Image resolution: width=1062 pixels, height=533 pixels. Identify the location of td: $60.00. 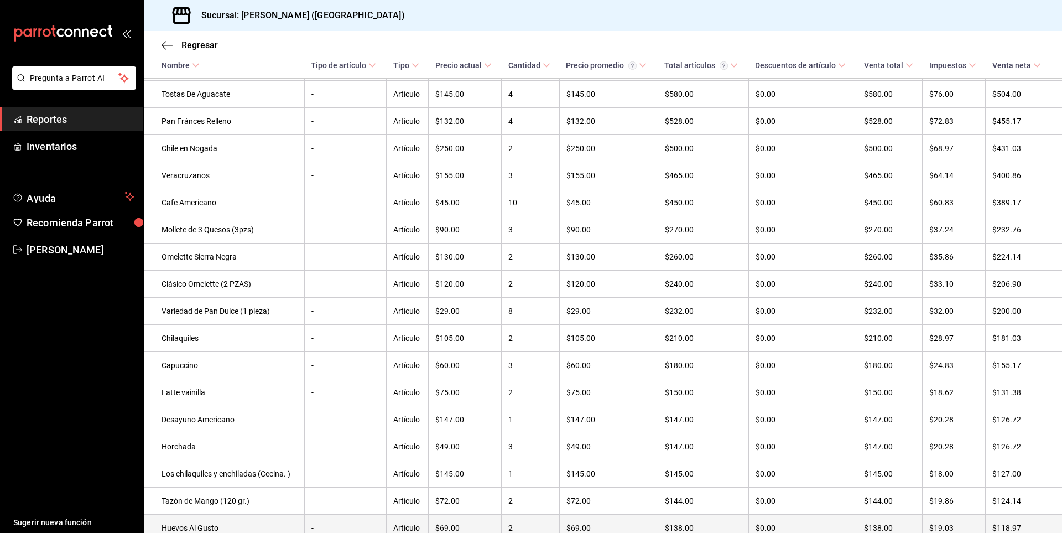
(465, 365).